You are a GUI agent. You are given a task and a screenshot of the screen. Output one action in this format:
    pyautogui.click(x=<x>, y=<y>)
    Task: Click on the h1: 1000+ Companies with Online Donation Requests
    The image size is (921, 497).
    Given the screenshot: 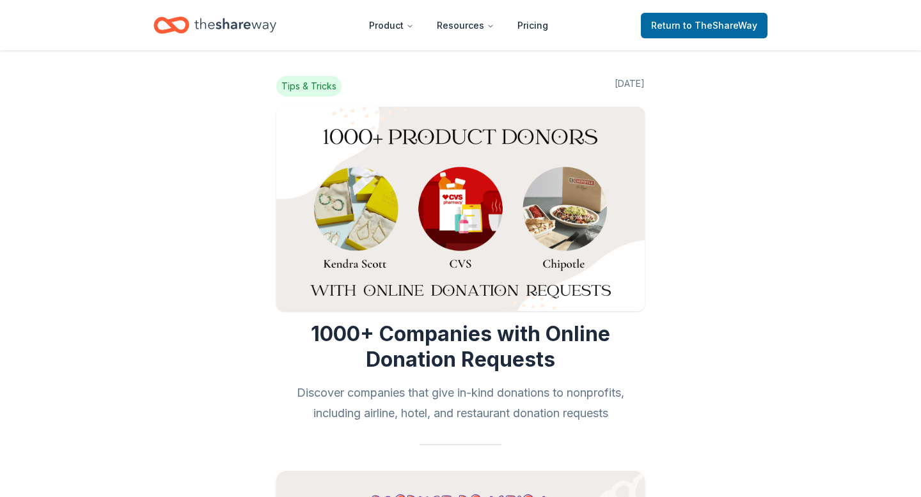 What is the action you would take?
    pyautogui.click(x=460, y=347)
    